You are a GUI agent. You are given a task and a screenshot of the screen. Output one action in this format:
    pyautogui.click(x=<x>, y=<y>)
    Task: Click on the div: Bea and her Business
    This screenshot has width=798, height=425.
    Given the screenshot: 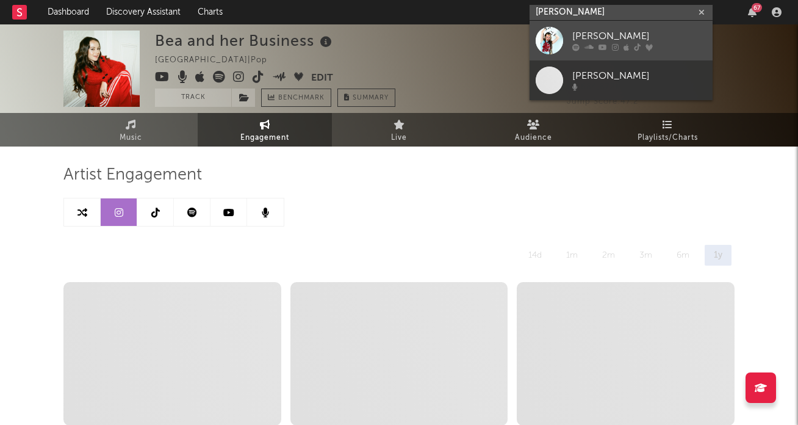 What is the action you would take?
    pyautogui.click(x=245, y=40)
    